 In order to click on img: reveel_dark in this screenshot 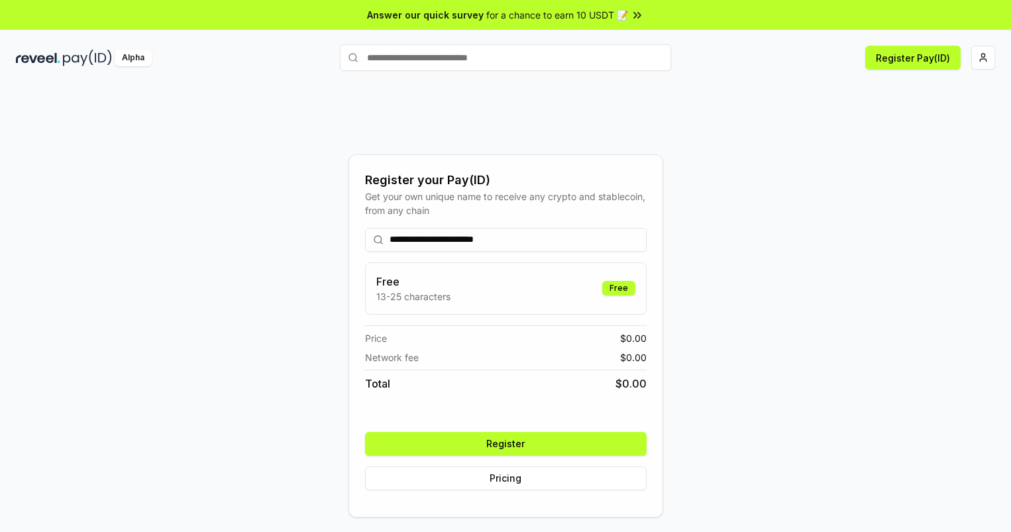, I will do `click(38, 58)`.